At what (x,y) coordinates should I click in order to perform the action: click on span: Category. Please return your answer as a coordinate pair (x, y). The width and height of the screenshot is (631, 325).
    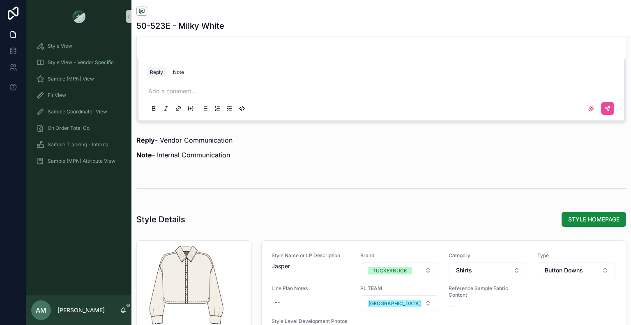
    Looking at the image, I should click on (488, 256).